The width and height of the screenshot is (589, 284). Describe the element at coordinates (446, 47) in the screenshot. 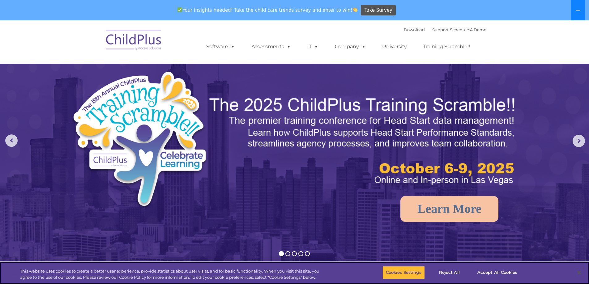

I see `a: Training Scramble!!` at that location.